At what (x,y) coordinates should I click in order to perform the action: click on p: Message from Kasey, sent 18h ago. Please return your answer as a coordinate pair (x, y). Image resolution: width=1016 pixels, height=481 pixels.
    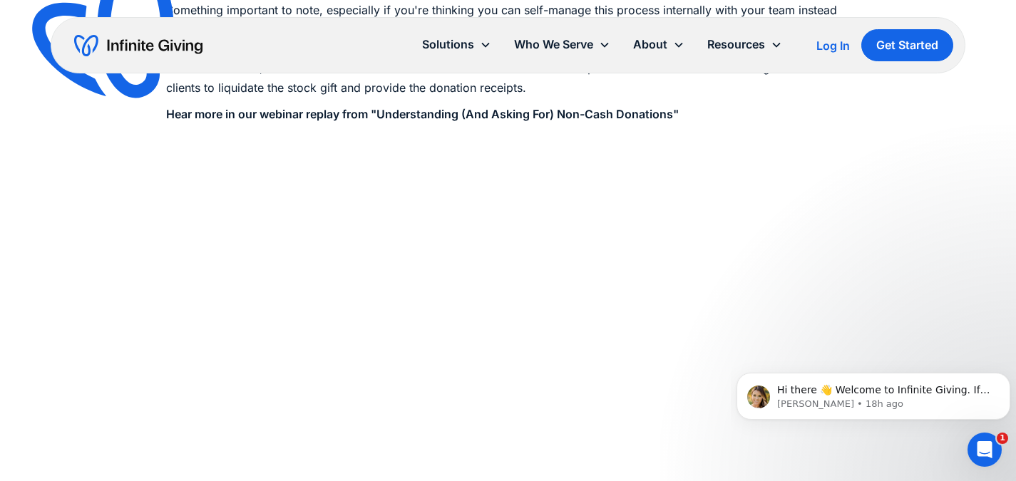
    Looking at the image, I should click on (154, 61).